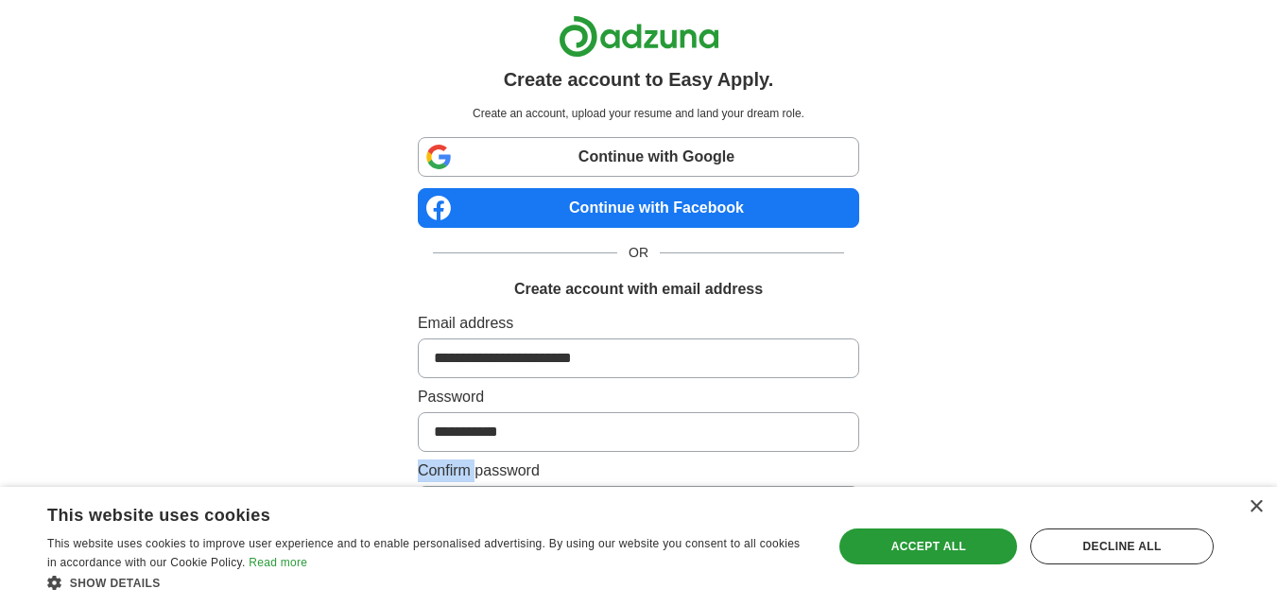 The width and height of the screenshot is (1277, 606). Describe the element at coordinates (928, 546) in the screenshot. I see `div: Accept all` at that location.